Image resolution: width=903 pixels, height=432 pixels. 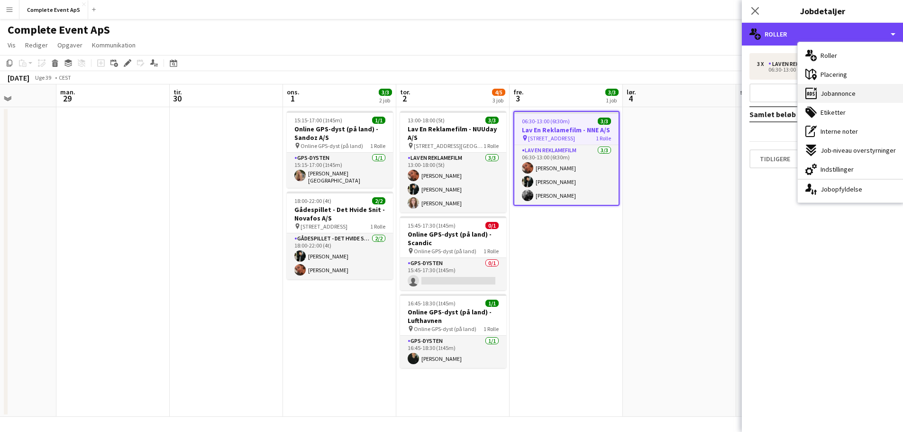 I want to click on div: 1 job, so click(x=612, y=100).